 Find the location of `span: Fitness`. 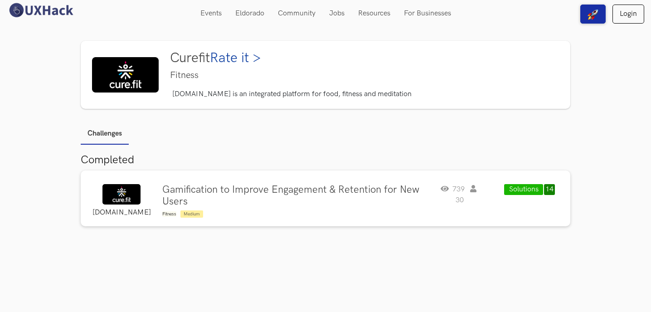

span: Fitness is located at coordinates (169, 214).